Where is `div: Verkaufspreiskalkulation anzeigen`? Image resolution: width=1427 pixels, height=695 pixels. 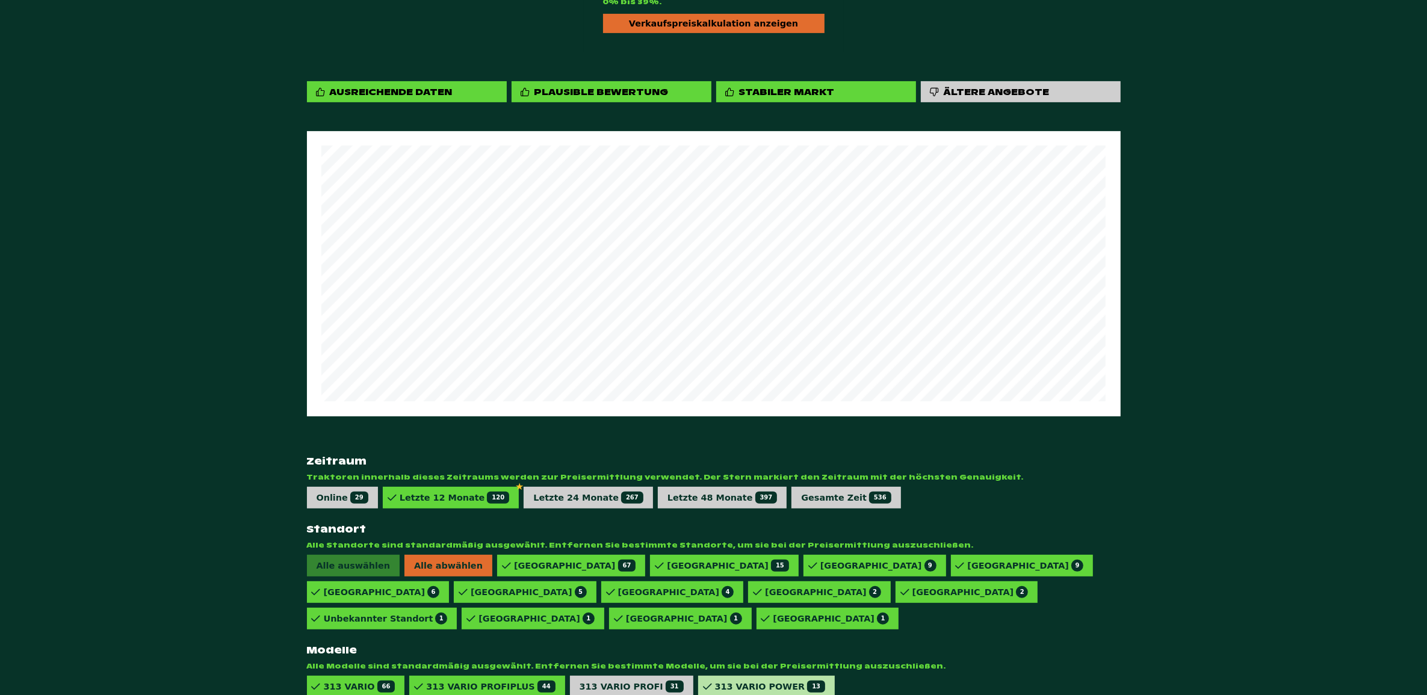 div: Verkaufspreiskalkulation anzeigen is located at coordinates (714, 23).